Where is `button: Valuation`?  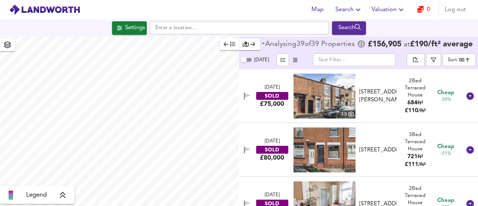 button: Valuation is located at coordinates (388, 10).